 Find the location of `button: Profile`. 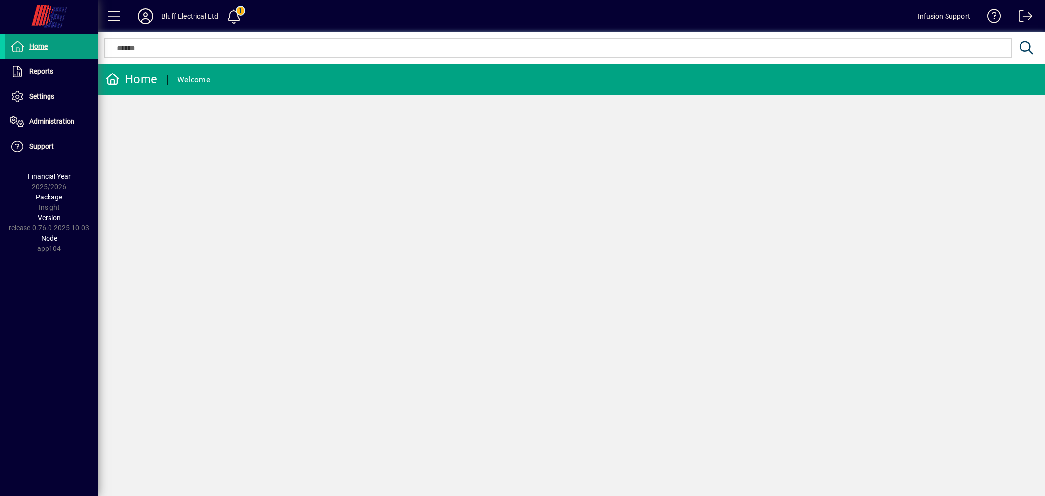

button: Profile is located at coordinates (145, 16).